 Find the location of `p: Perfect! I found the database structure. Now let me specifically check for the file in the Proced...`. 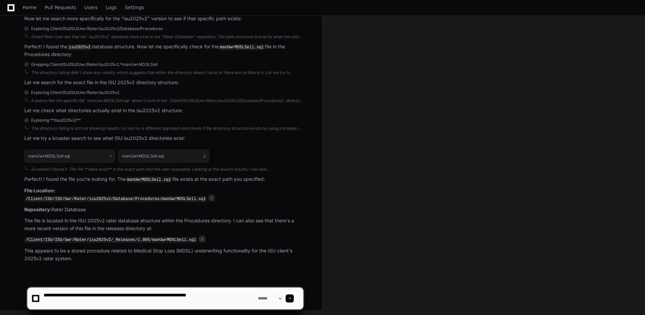

p: Perfect! I found the database structure. Now let me specifically check for the file in the Proced... is located at coordinates (164, 51).